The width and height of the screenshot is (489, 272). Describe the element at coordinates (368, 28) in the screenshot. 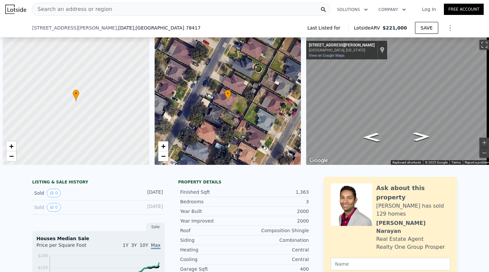

I see `span: Lotside ARV` at that location.